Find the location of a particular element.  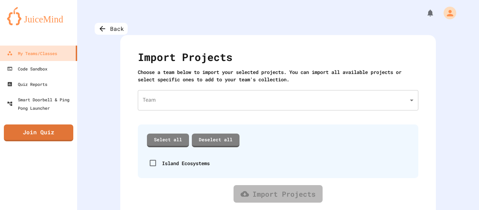

div: Import Projects is located at coordinates (278, 59).